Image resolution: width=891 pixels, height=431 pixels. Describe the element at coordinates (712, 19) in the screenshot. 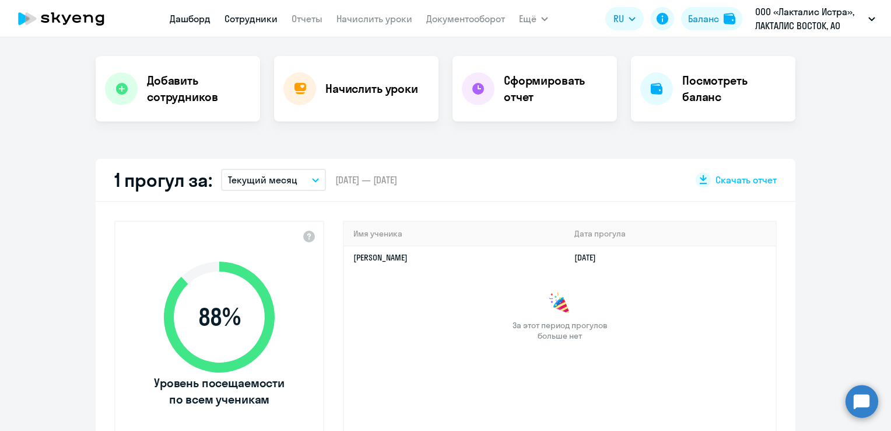

I see `button: Балансbalance` at that location.